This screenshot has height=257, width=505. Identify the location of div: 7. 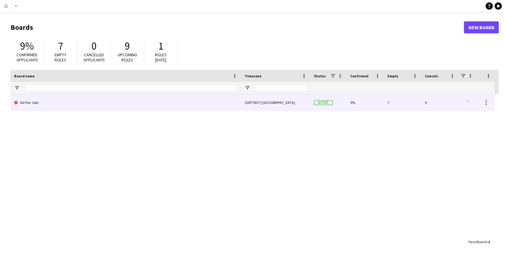
(402, 102).